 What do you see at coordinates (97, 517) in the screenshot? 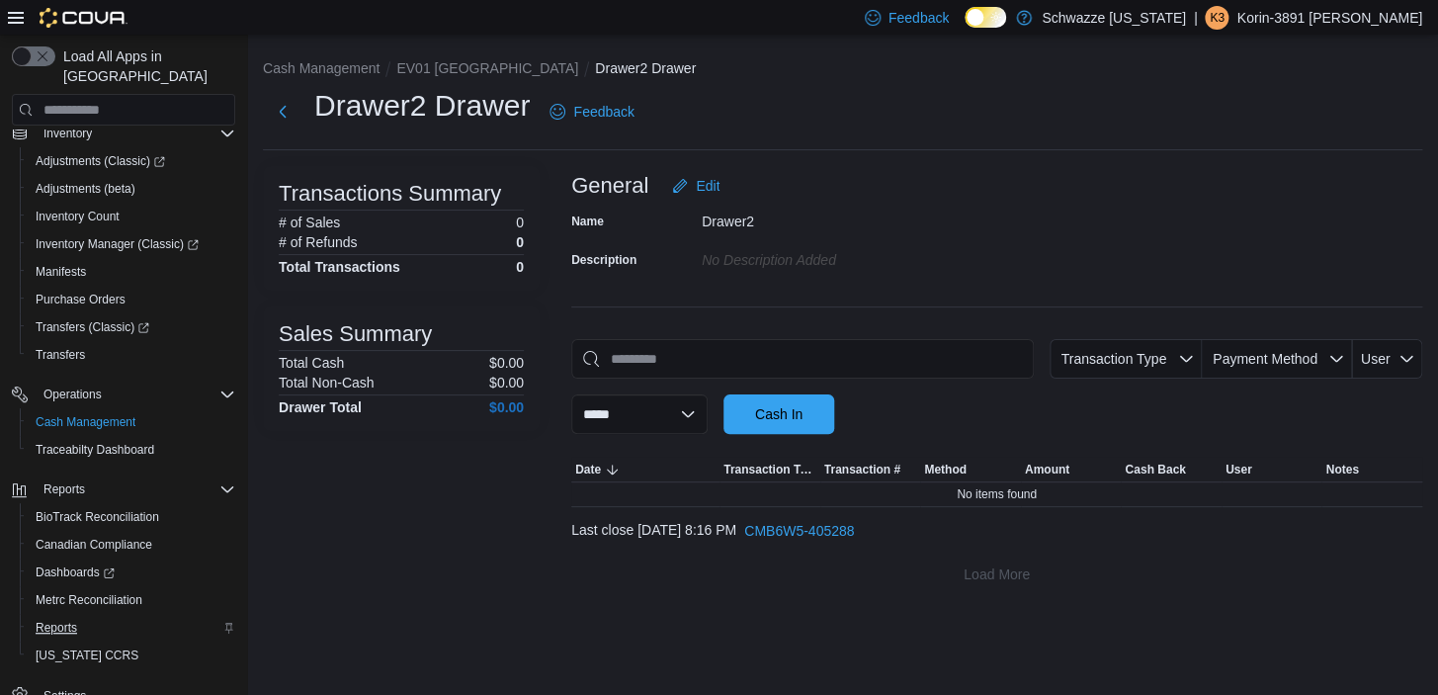
I see `a: BioTrack Reconciliation` at bounding box center [97, 517].